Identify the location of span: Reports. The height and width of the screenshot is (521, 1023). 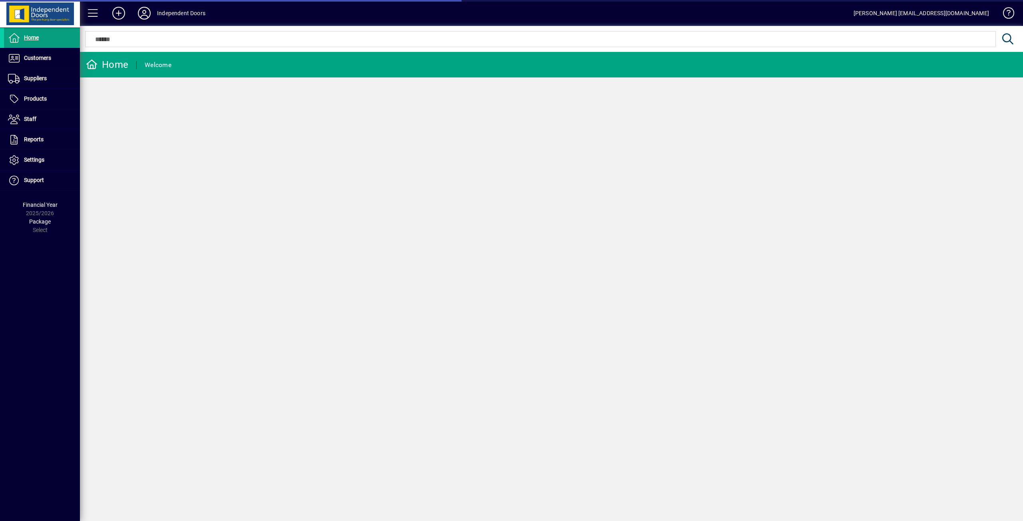
(34, 139).